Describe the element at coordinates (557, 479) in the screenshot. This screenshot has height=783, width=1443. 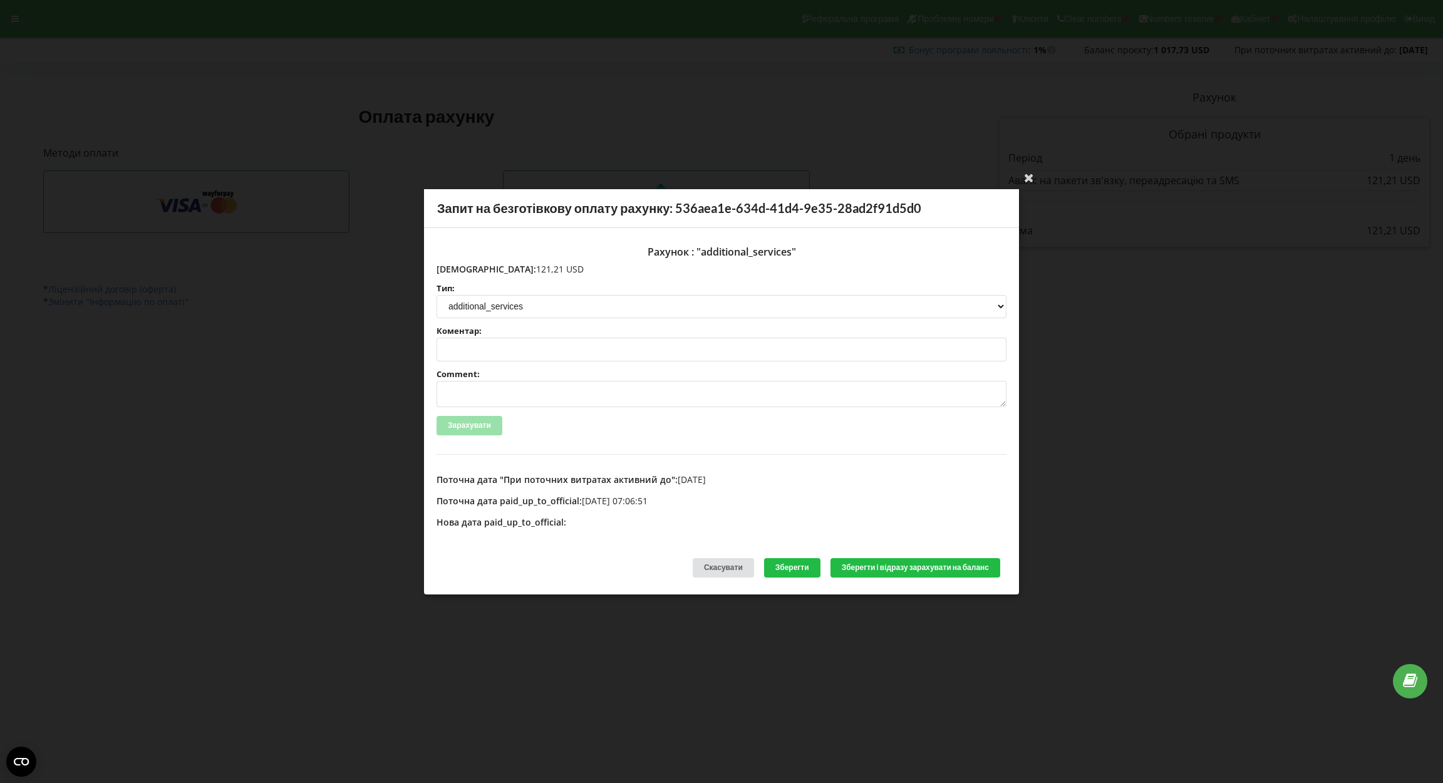
I see `span: Поточна дата "При поточних витратах активний до":` at that location.